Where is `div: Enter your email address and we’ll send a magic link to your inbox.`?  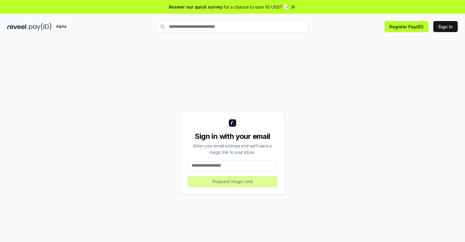 div: Enter your email address and we’ll send a magic link to your inbox. is located at coordinates (233, 149).